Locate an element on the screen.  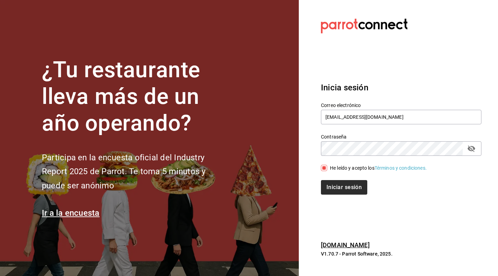
h2: Participa en la encuesta oficial del Industry Report 2025 de Parrot. Te toma 5 minutos y puede se... is located at coordinates (135, 172).